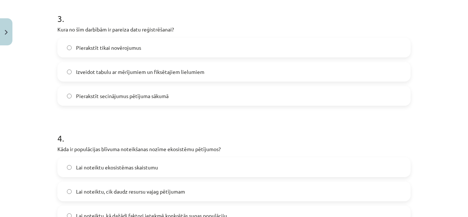 This screenshot has width=468, height=217. What do you see at coordinates (234, 29) in the screenshot?
I see `p: Kura no šīm darbībām ir pareiza datu reģistrēšanai?` at bounding box center [234, 29].